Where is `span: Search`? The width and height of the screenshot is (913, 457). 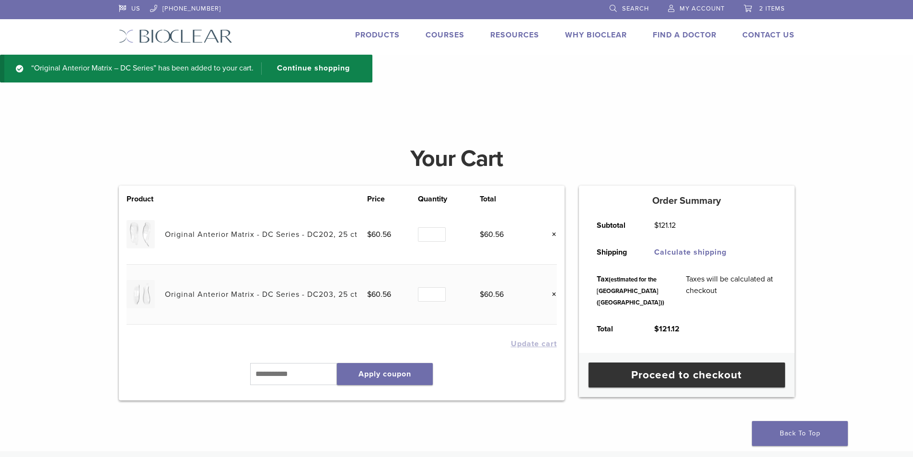 span: Search is located at coordinates (635, 9).